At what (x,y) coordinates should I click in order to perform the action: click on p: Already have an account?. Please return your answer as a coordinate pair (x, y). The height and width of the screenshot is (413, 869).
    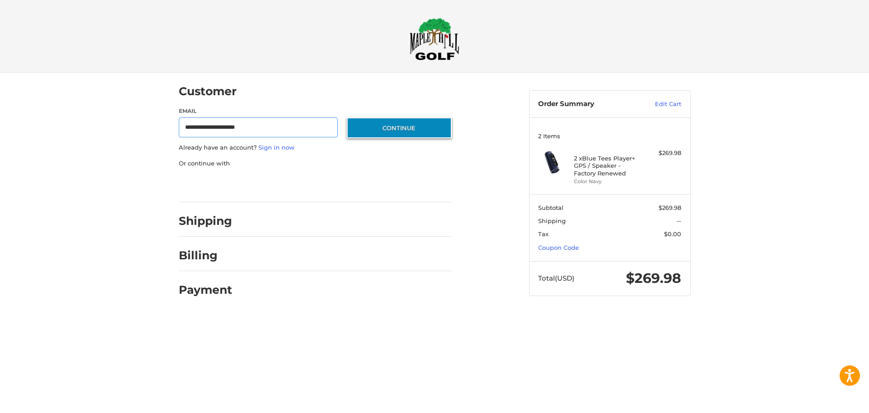
    Looking at the image, I should click on (315, 148).